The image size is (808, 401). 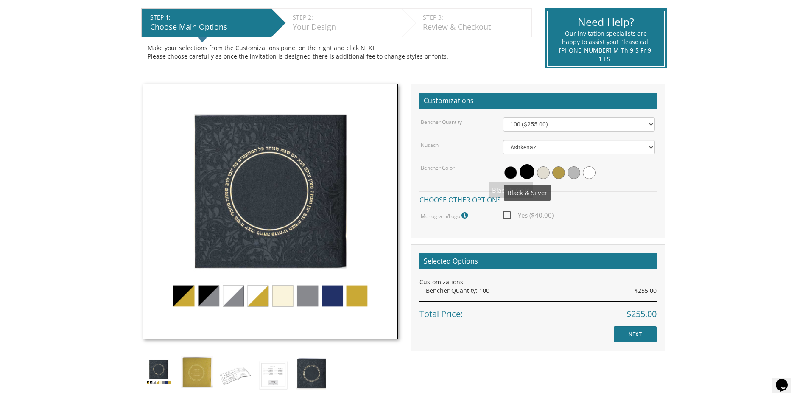 What do you see at coordinates (337, 52) in the screenshot?
I see `div: Make your selections from the Customizations panel on the right and click NEXT Please choose care...` at bounding box center [337, 52].